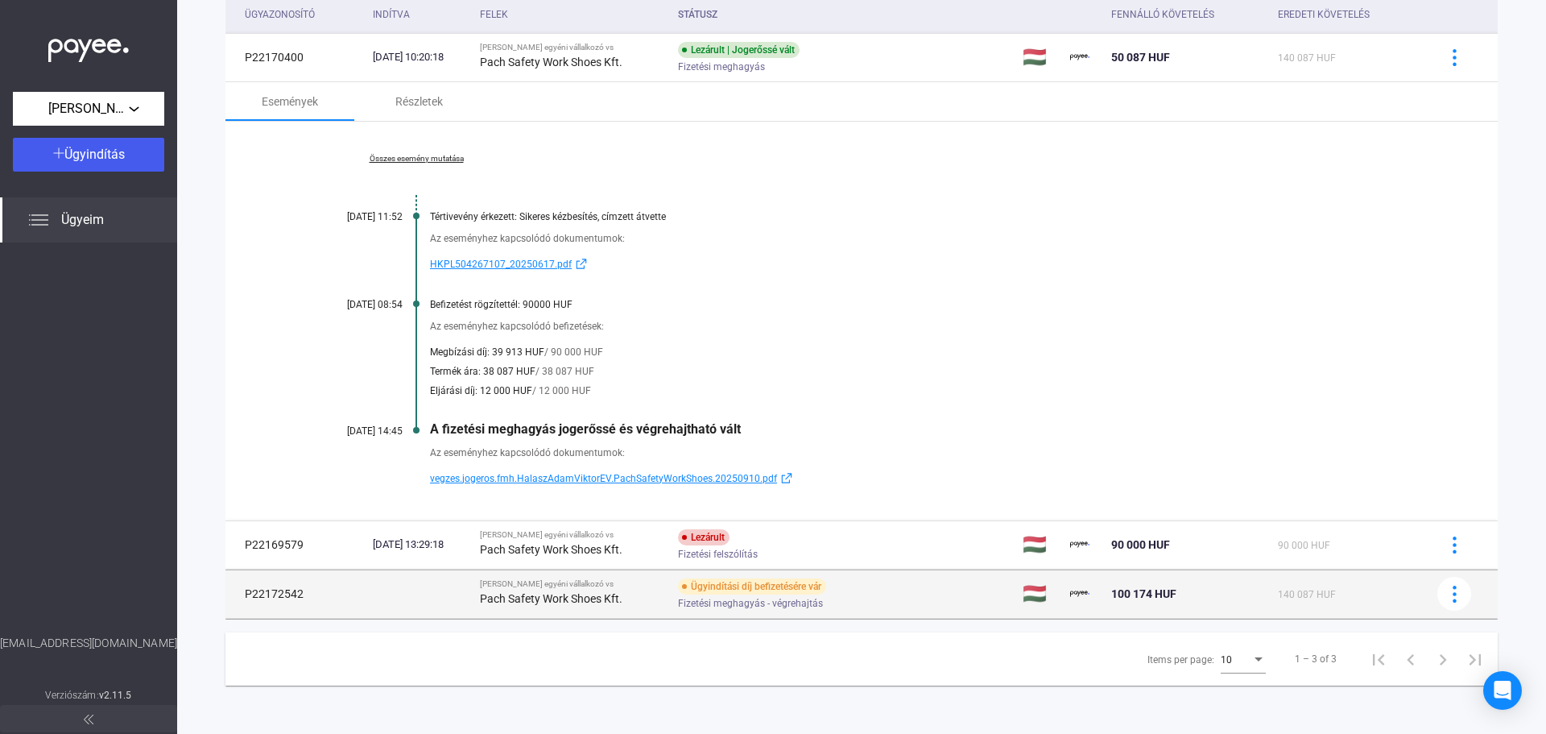 This screenshot has width=1546, height=734. I want to click on a: vegzes.jogeros.fmh.HalaszAdamViktorEV.PachSafetyWorkShoes.20250910.pdfexternal-link-blue, so click(924, 478).